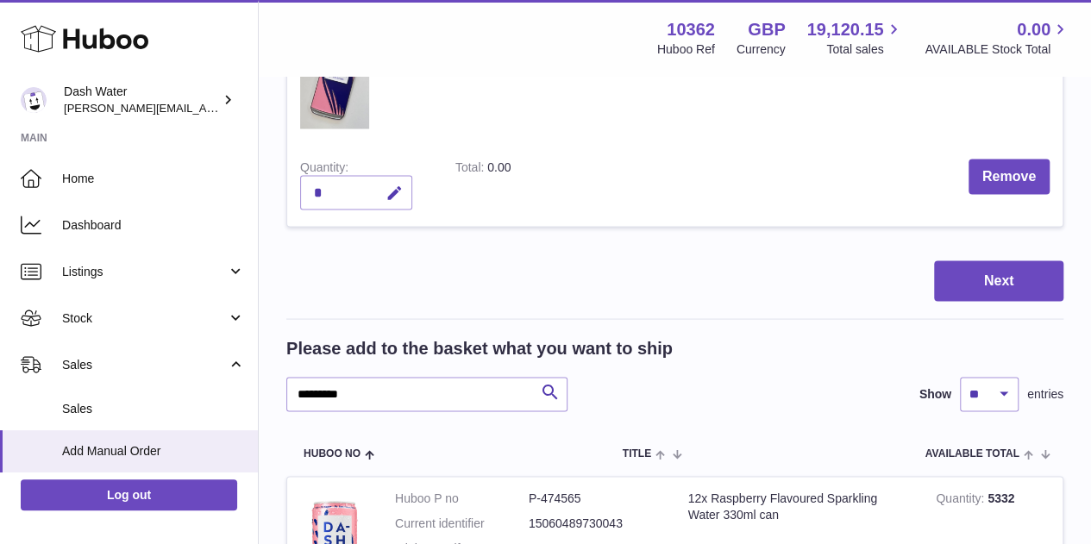 This screenshot has width=1091, height=544. What do you see at coordinates (144, 272) in the screenshot?
I see `span: Listings` at bounding box center [144, 272].